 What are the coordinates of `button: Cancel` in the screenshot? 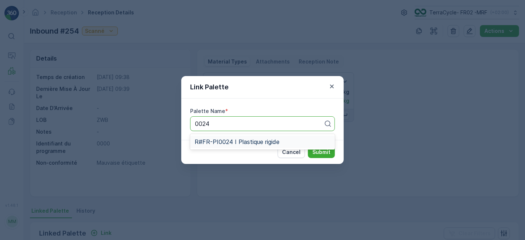 It's located at (291, 152).